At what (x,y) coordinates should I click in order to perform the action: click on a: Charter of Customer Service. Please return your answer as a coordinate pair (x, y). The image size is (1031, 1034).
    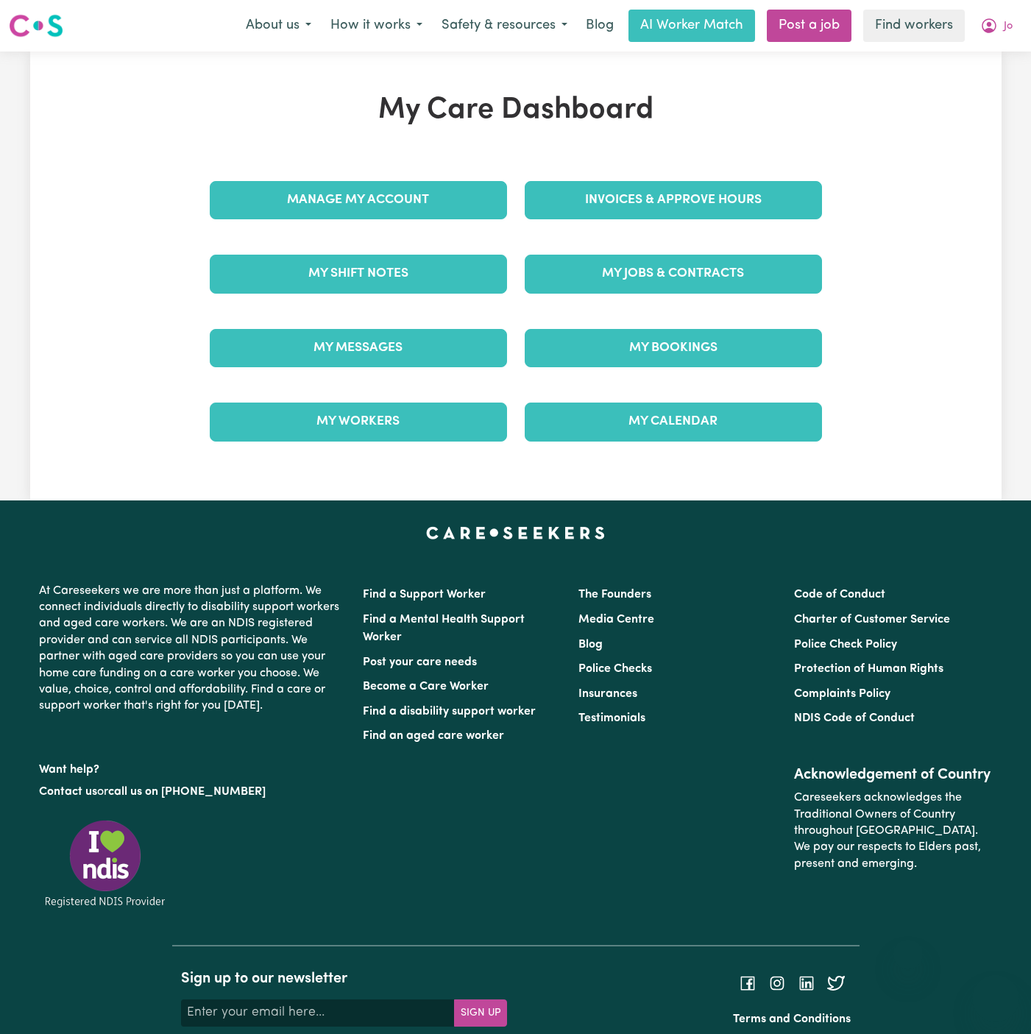
    Looking at the image, I should click on (872, 620).